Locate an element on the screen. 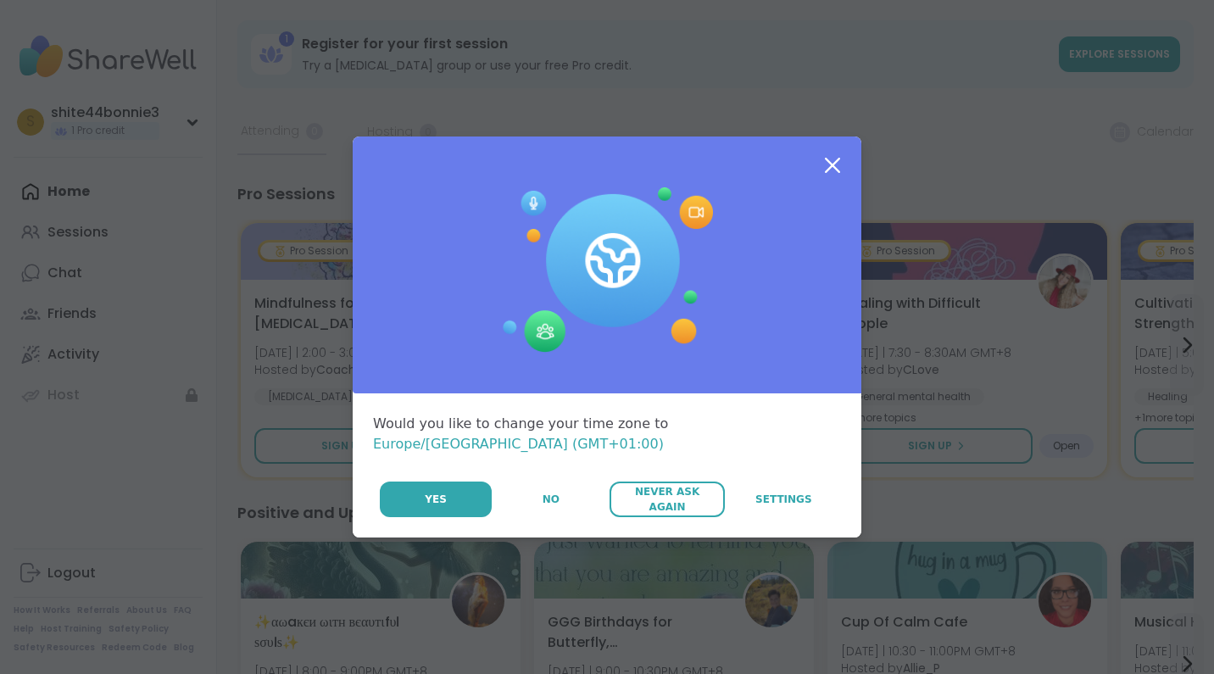  a: Settings is located at coordinates (783, 499).